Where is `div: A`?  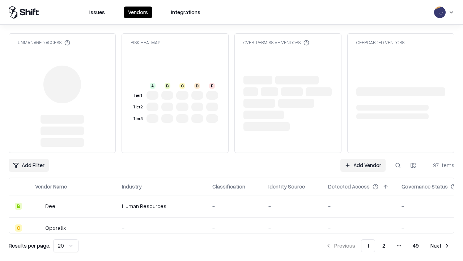
div: A is located at coordinates (153, 86).